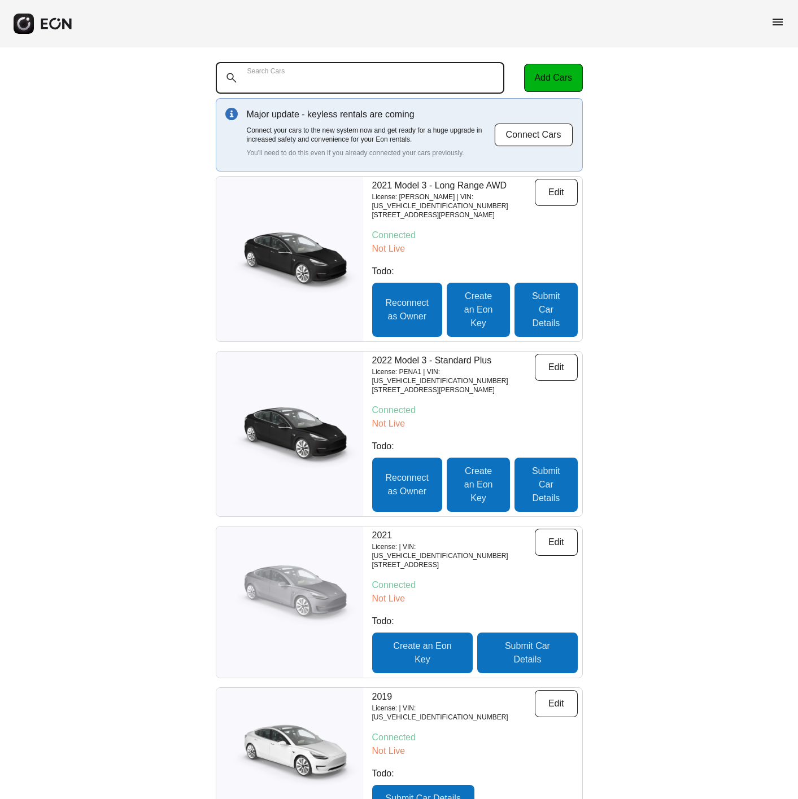 This screenshot has height=799, width=798. Describe the element at coordinates (231, 114) in the screenshot. I see `img: info` at that location.